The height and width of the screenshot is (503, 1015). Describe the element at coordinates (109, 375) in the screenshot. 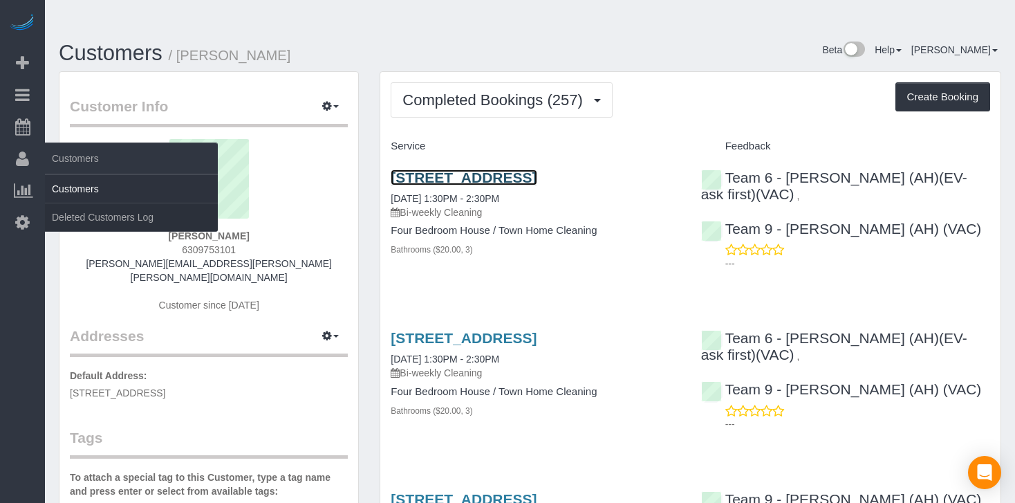

I see `label: Default Address:` at that location.